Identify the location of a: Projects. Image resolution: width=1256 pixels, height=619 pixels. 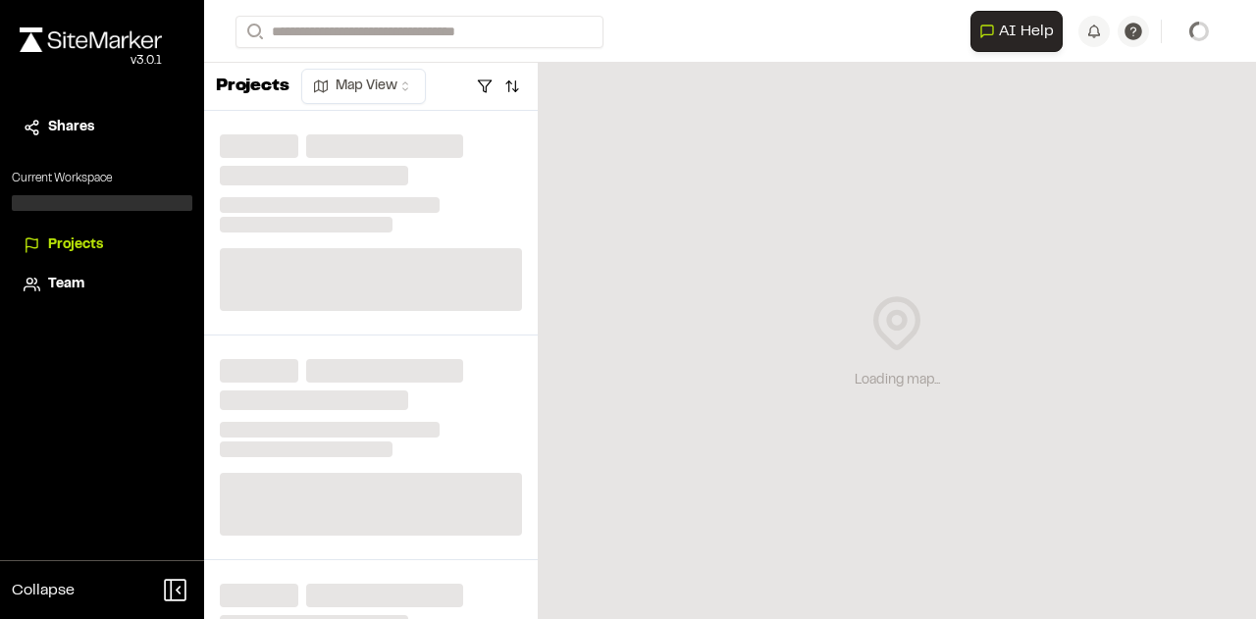
(102, 245).